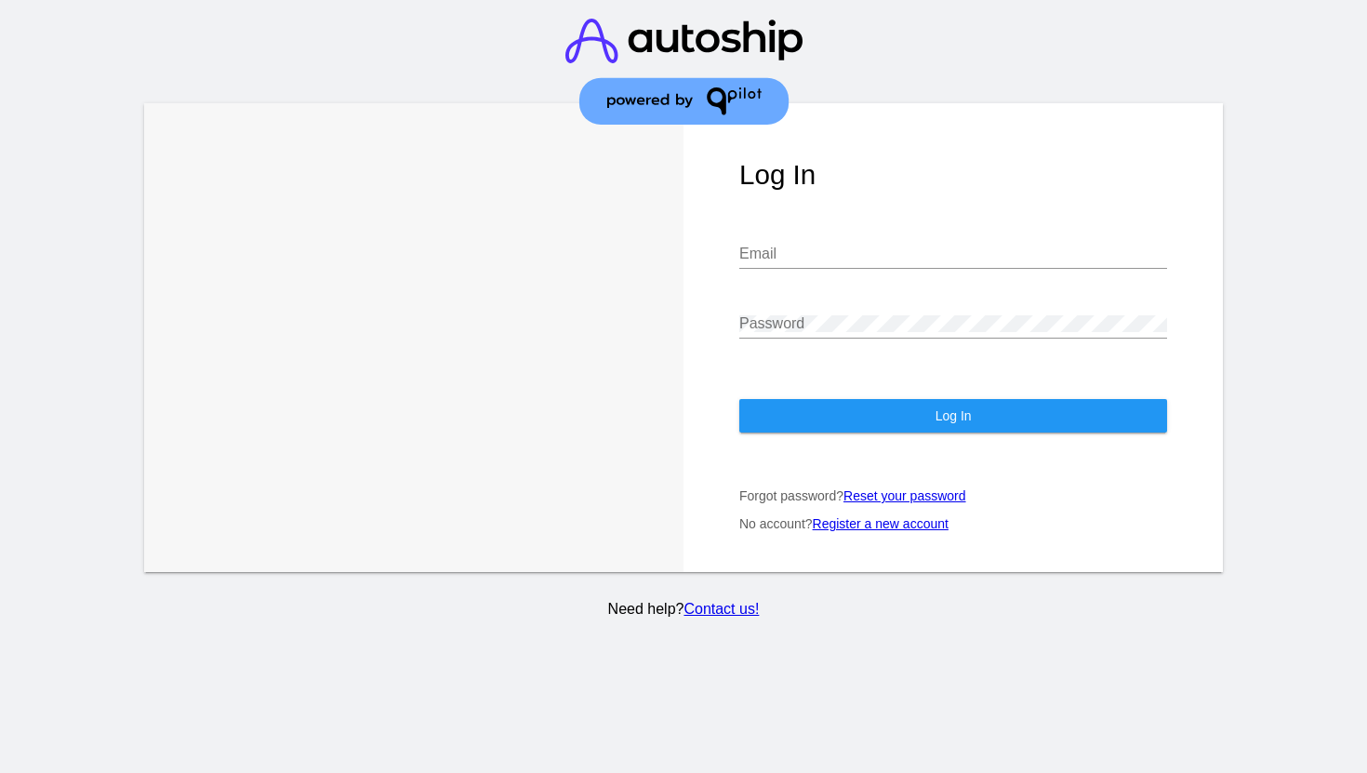 Image resolution: width=1367 pixels, height=773 pixels. I want to click on p: Forgot password?, so click(953, 496).